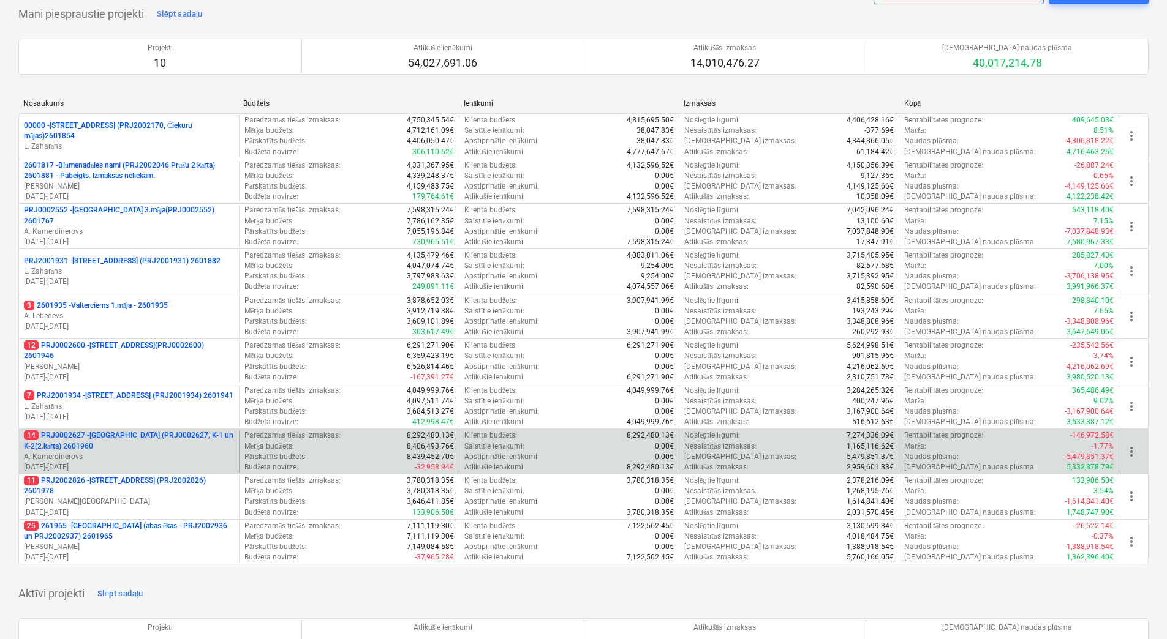  What do you see at coordinates (81, 14) in the screenshot?
I see `p: Mani piespraustie projekti` at bounding box center [81, 14].